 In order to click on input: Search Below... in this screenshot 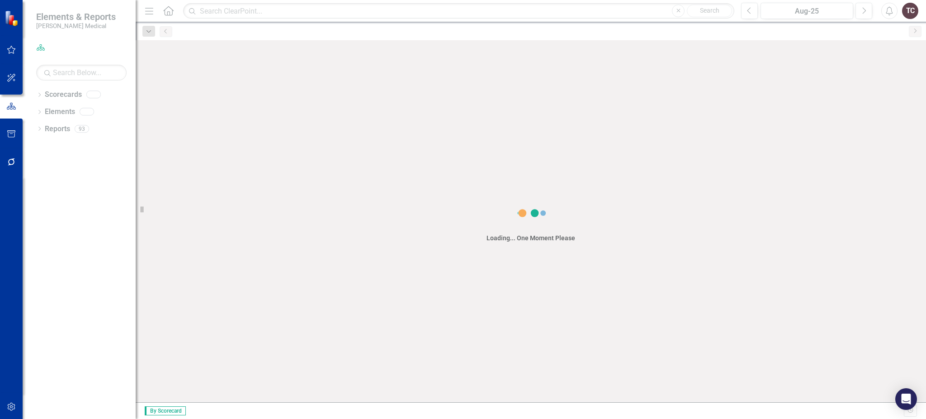, I will do `click(81, 72)`.